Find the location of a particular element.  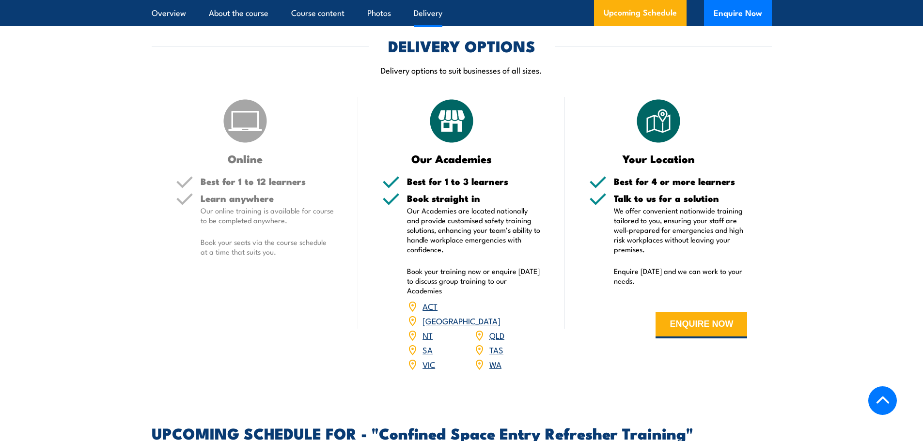

a: WA is located at coordinates (495, 364).